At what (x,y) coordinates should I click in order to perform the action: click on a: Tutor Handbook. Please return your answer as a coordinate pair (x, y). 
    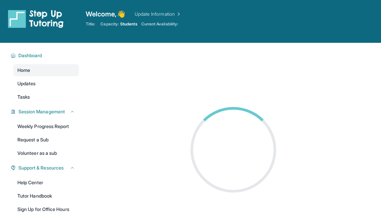
    Looking at the image, I should click on (46, 196).